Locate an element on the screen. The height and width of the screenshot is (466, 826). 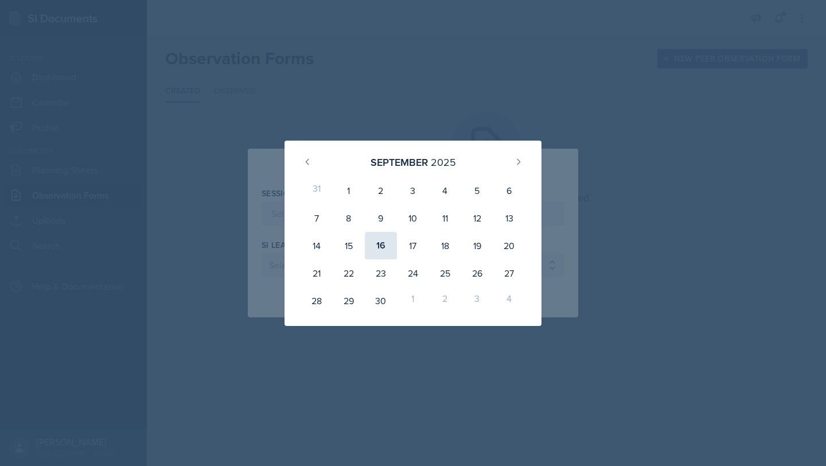
div: 12 is located at coordinates (477, 218).